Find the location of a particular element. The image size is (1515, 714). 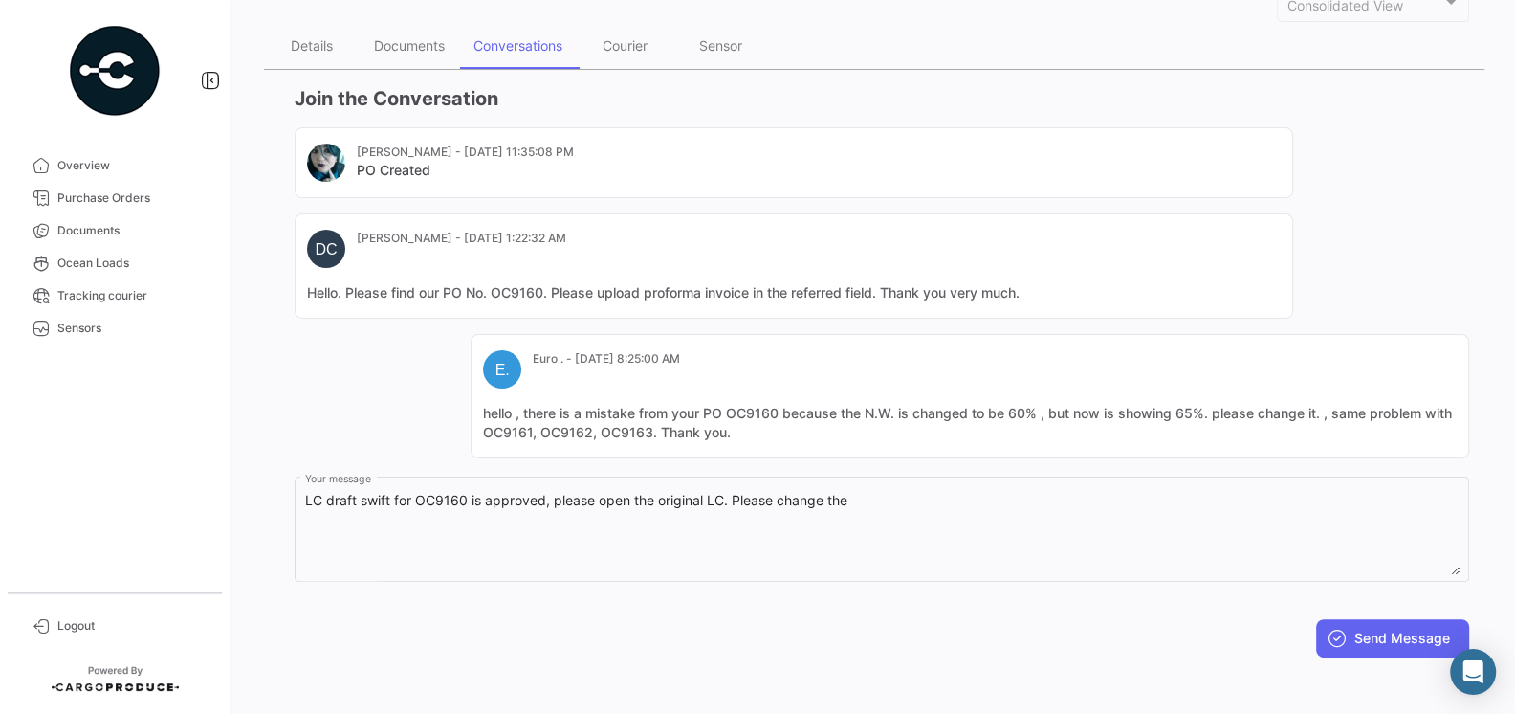

div: Sensor is located at coordinates (720, 45).